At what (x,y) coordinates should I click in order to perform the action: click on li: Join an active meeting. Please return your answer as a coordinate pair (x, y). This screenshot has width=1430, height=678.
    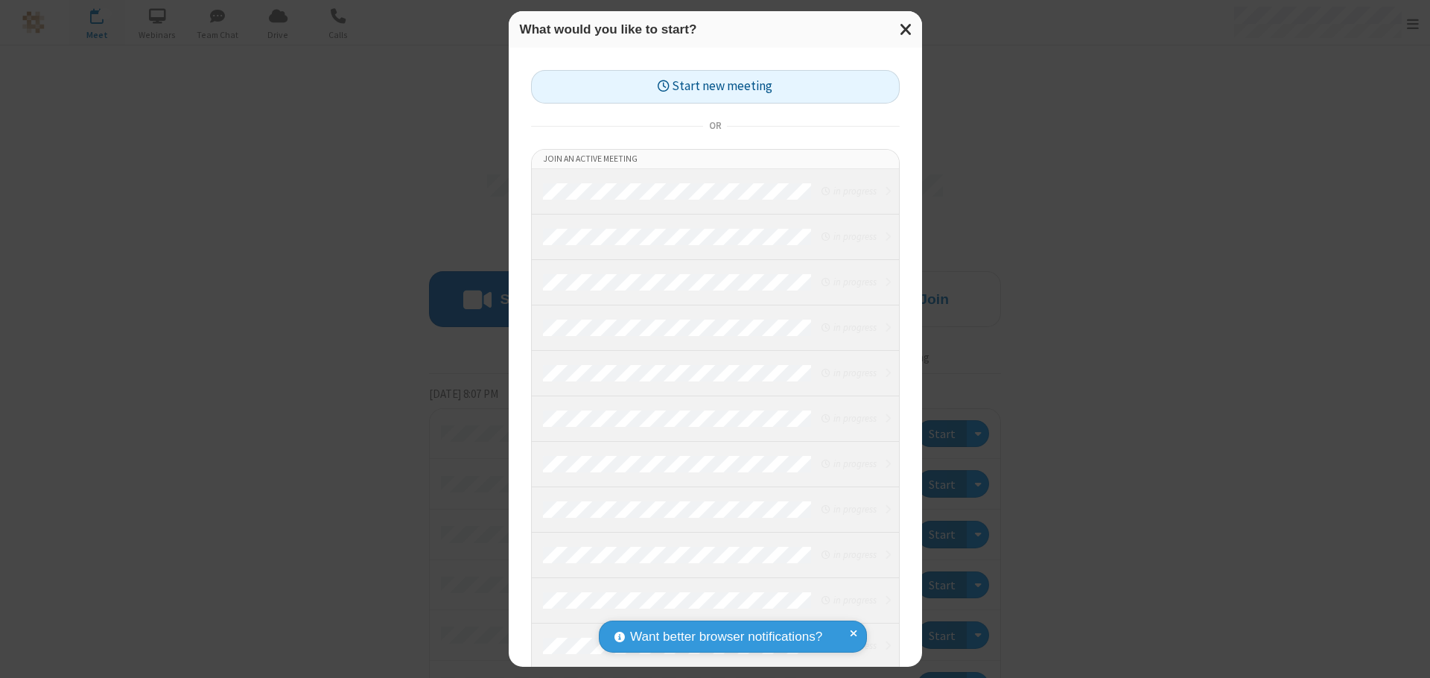
    Looking at the image, I should click on (715, 159).